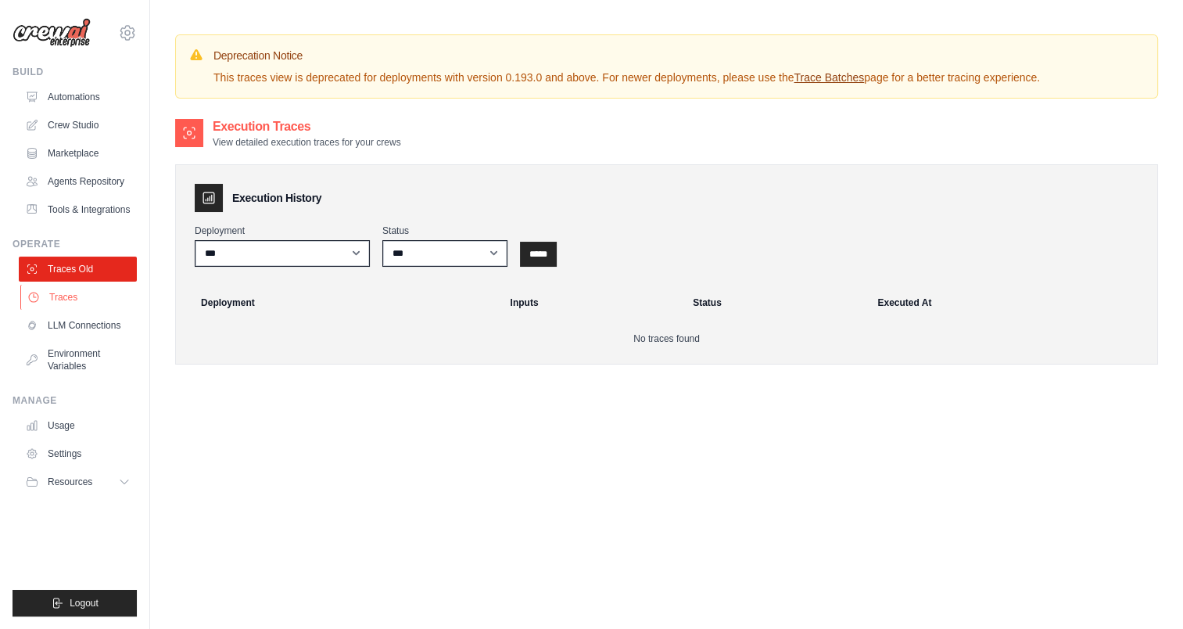  I want to click on label: Deployment, so click(282, 231).